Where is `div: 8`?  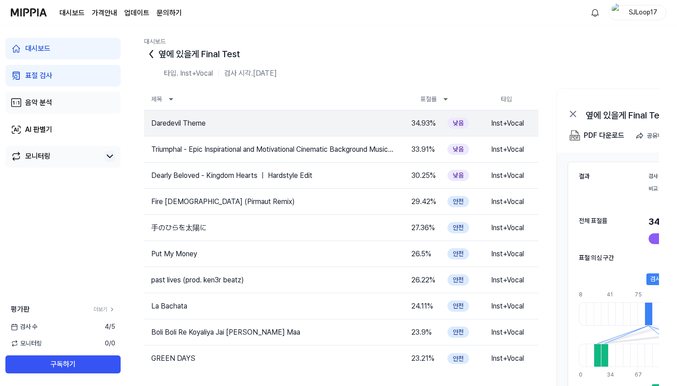 div: 8 is located at coordinates (582, 294).